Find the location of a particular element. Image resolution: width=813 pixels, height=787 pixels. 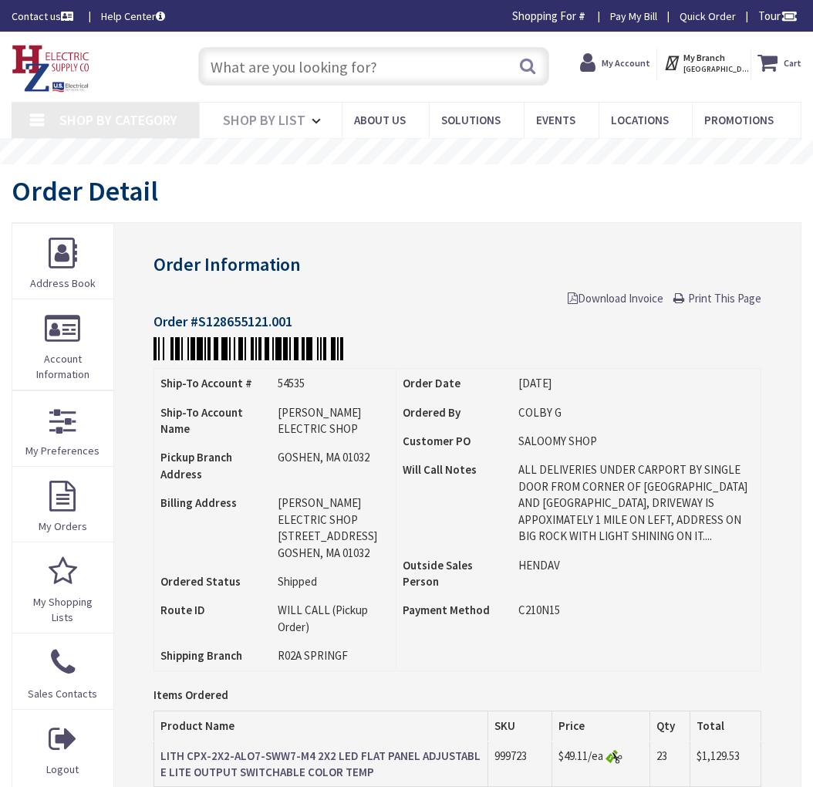

a: Contact us is located at coordinates (44, 16).